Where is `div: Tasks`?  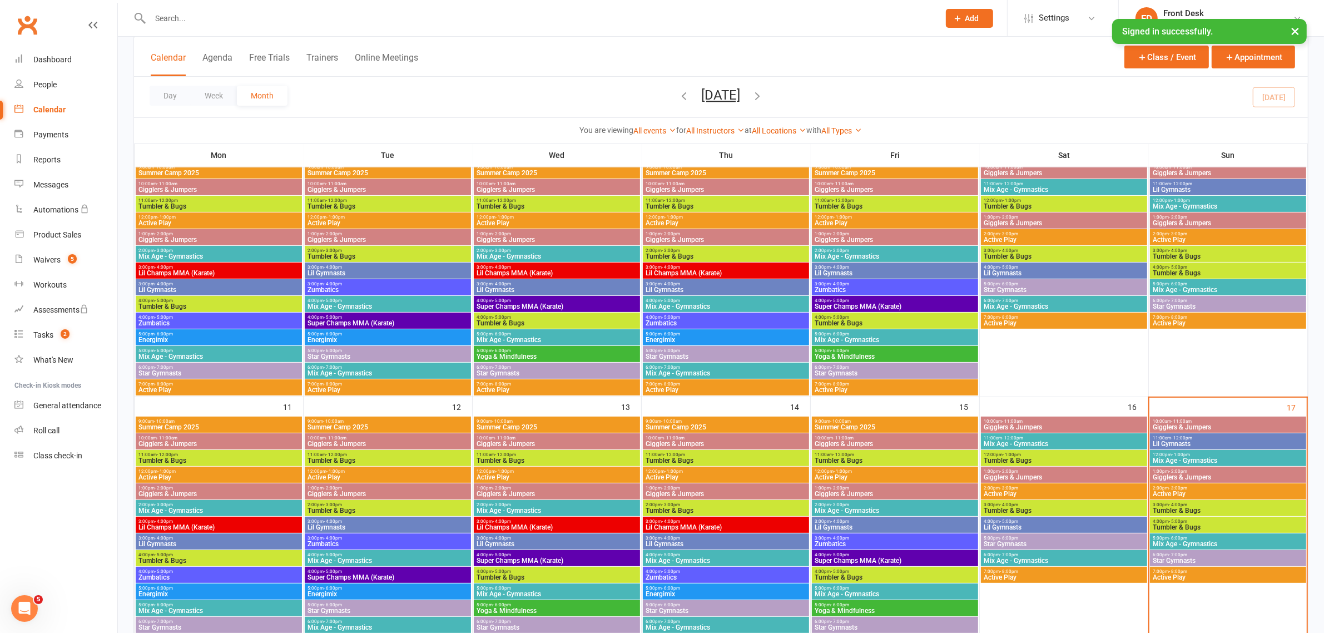
div: Tasks is located at coordinates (43, 335).